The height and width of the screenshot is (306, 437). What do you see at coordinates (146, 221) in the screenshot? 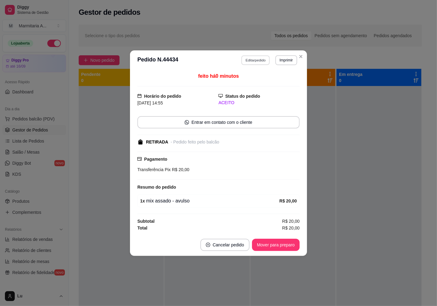
I see `strong: Subtotal` at bounding box center [146, 221].